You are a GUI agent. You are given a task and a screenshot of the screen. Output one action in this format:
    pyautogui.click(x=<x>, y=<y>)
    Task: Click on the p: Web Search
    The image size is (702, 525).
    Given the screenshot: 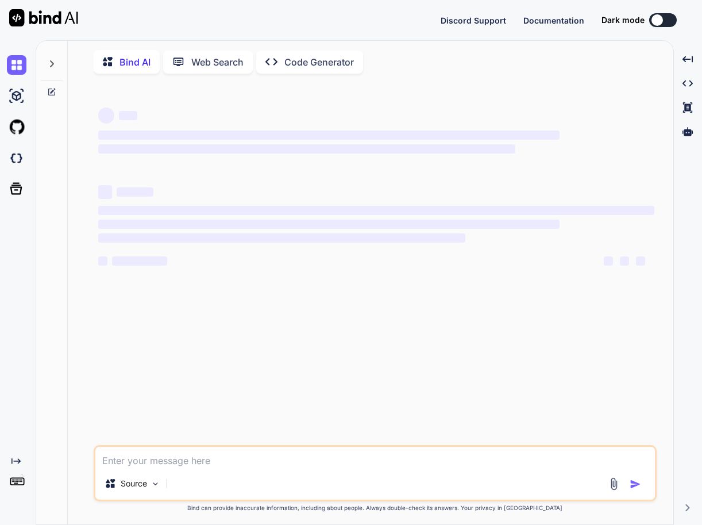 What is the action you would take?
    pyautogui.click(x=217, y=62)
    